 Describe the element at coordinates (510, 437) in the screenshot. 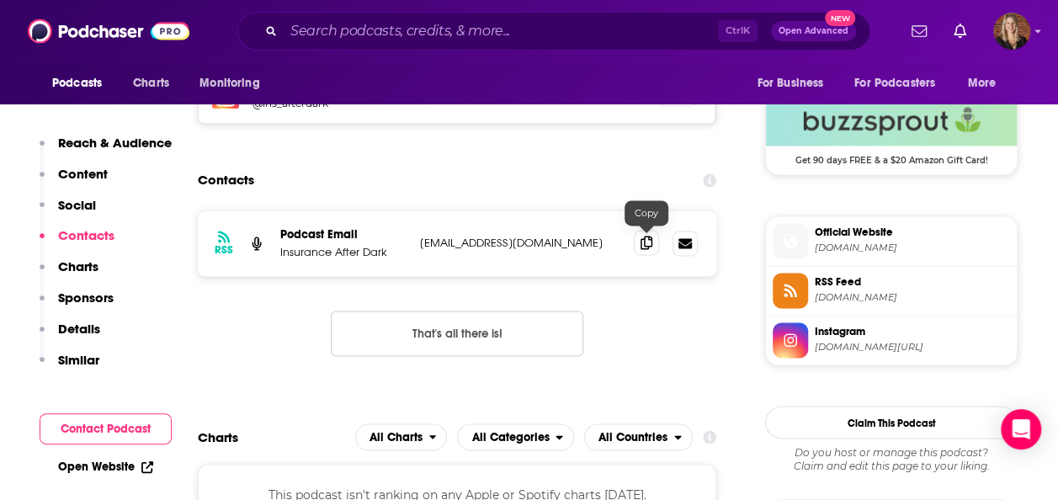

I see `span: All Categories` at that location.